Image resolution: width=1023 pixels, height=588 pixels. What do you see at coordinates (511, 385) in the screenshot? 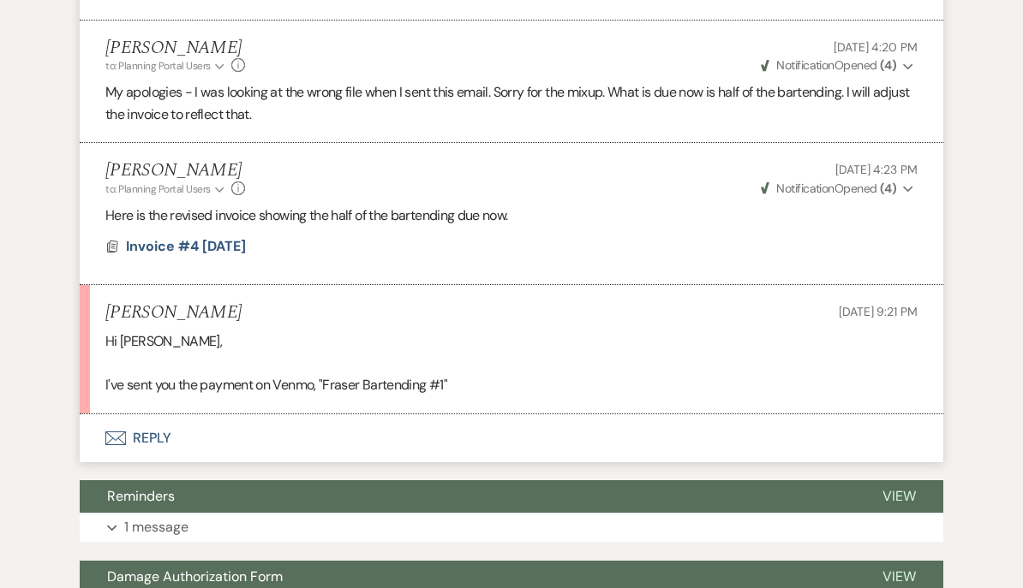
I see `p: I've sent you the payment on Venmo, "Fraser Bartending #1"` at bounding box center [511, 385].